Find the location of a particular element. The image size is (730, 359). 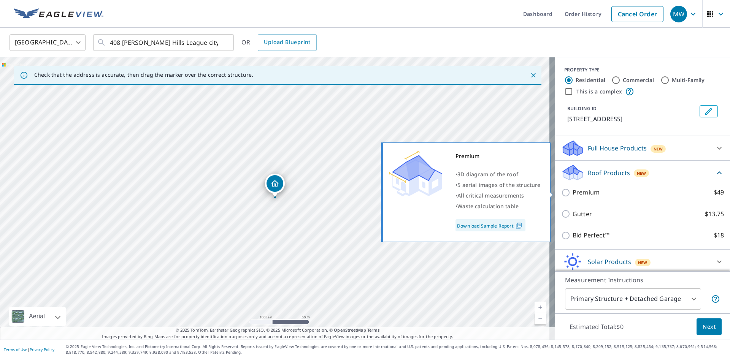

div: Solar ProductsNew is located at coordinates (643, 262).